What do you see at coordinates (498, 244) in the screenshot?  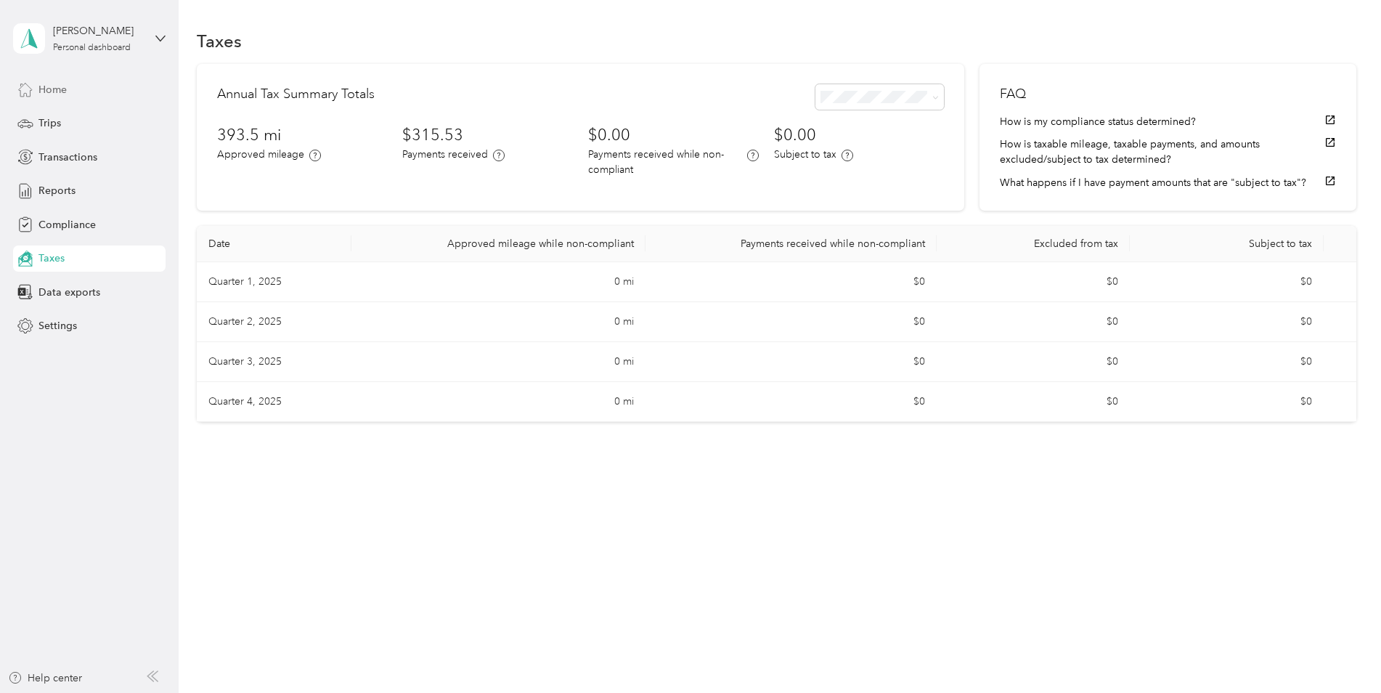 I see `th: Approved mileage while non-compliant` at bounding box center [498, 244].